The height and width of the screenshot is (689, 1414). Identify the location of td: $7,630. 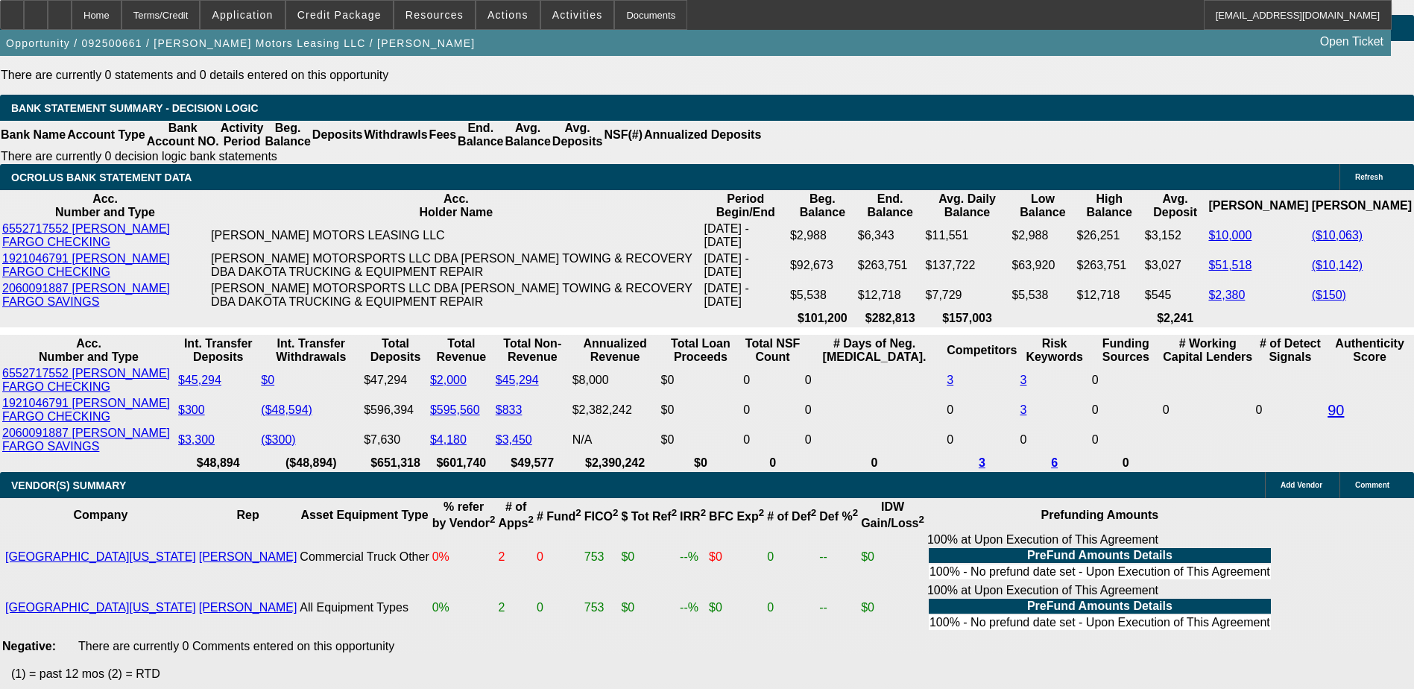
(395, 440).